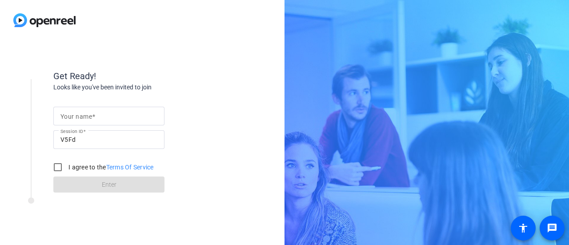 Image resolution: width=569 pixels, height=245 pixels. What do you see at coordinates (130, 167) in the screenshot?
I see `a: Terms Of Service` at bounding box center [130, 167].